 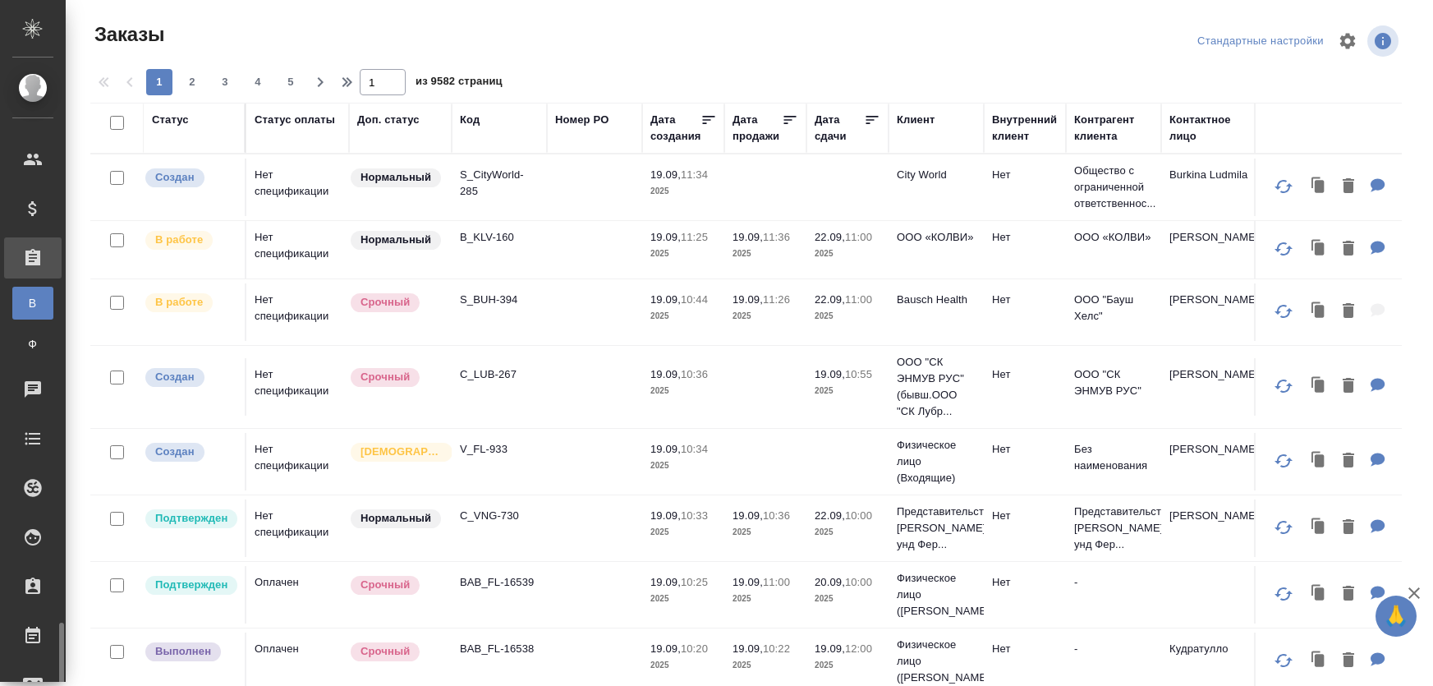 What do you see at coordinates (396, 452) in the screenshot?
I see `div: Выставляется автоматически для первых 3 заказов нового контактного лица. Особое внимание` at bounding box center [396, 452].